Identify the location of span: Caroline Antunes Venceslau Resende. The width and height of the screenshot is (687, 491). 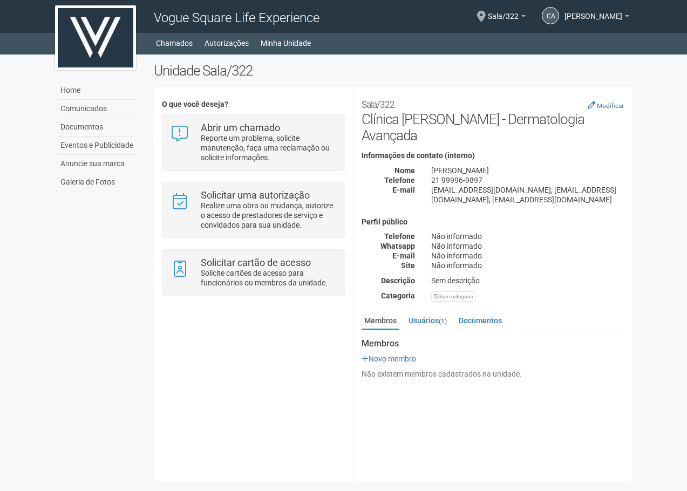
(593, 11).